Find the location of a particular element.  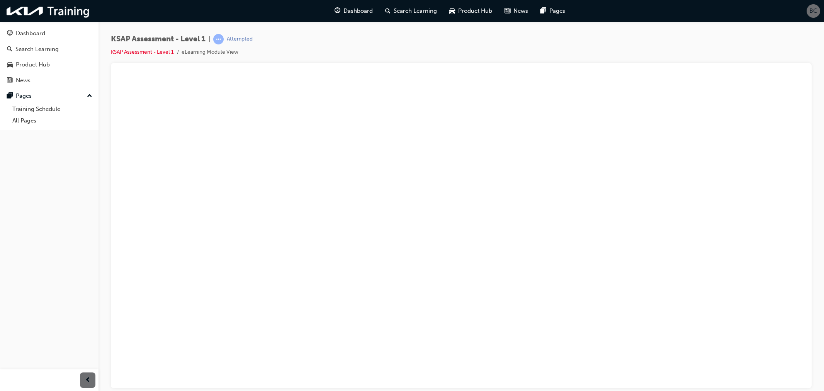

div: Search Learning is located at coordinates (37, 49).